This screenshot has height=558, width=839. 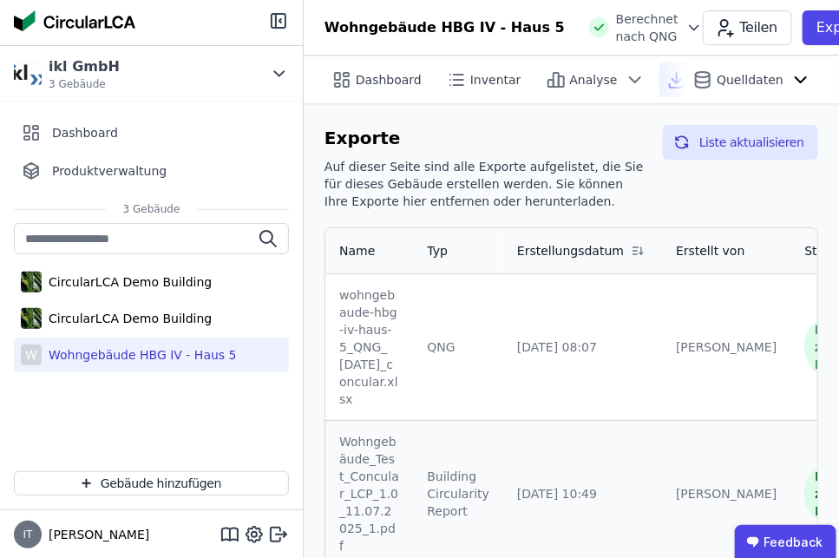 What do you see at coordinates (710, 251) in the screenshot?
I see `div: Erstellt von` at bounding box center [710, 251].